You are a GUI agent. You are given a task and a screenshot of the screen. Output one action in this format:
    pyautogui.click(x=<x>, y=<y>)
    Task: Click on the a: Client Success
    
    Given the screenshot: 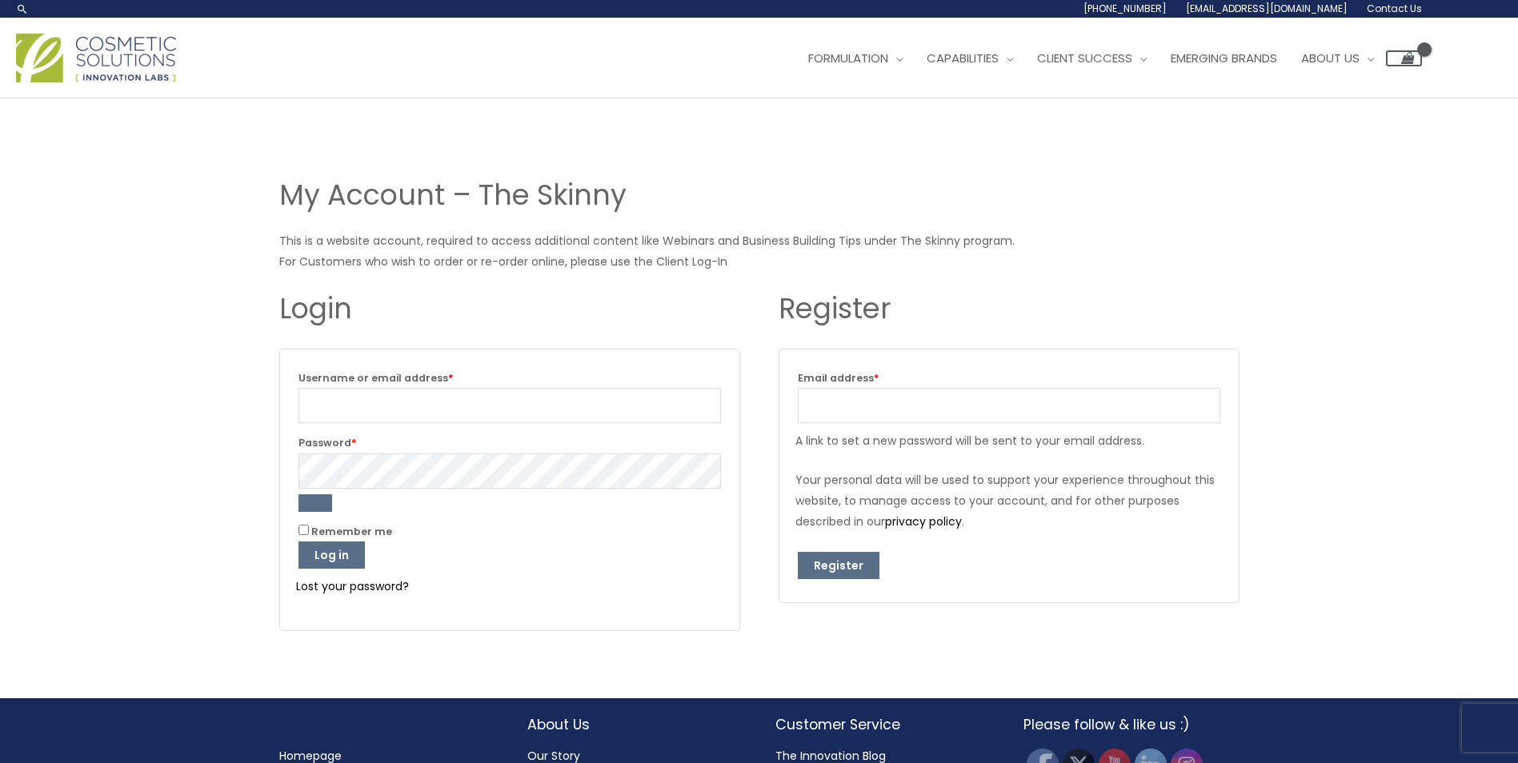 What is the action you would take?
    pyautogui.click(x=1092, y=58)
    